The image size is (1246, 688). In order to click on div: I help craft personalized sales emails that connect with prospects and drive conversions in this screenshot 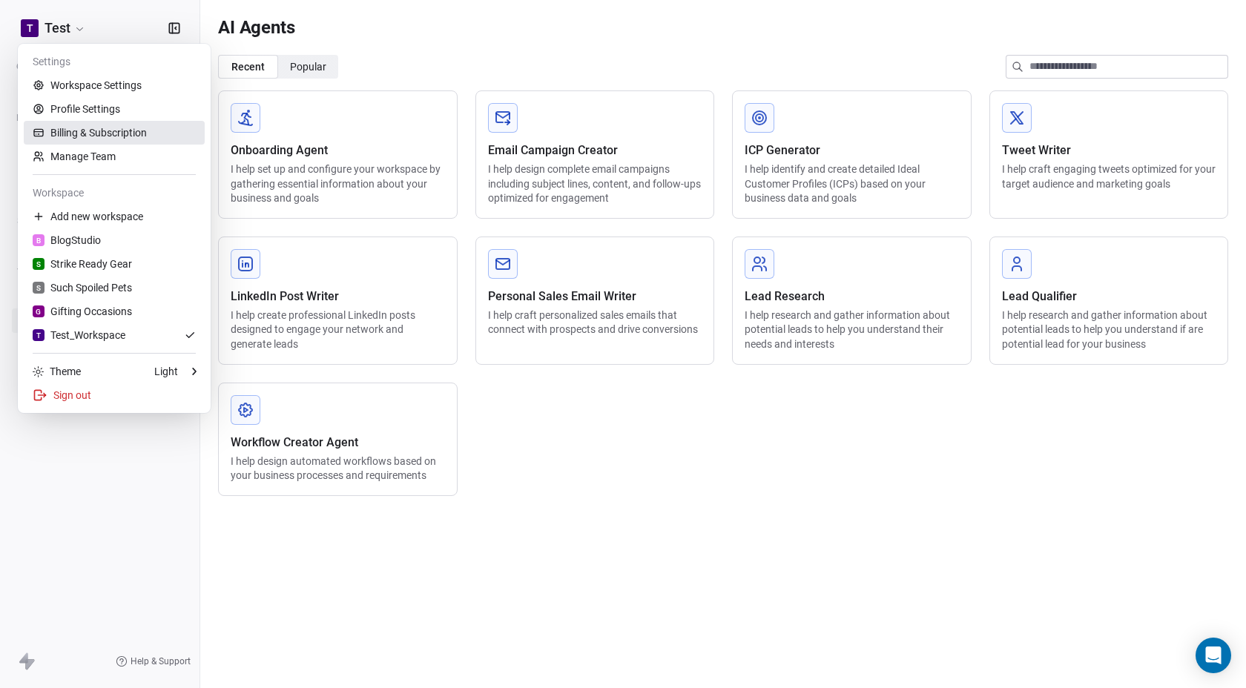, I will do `click(595, 323)`.